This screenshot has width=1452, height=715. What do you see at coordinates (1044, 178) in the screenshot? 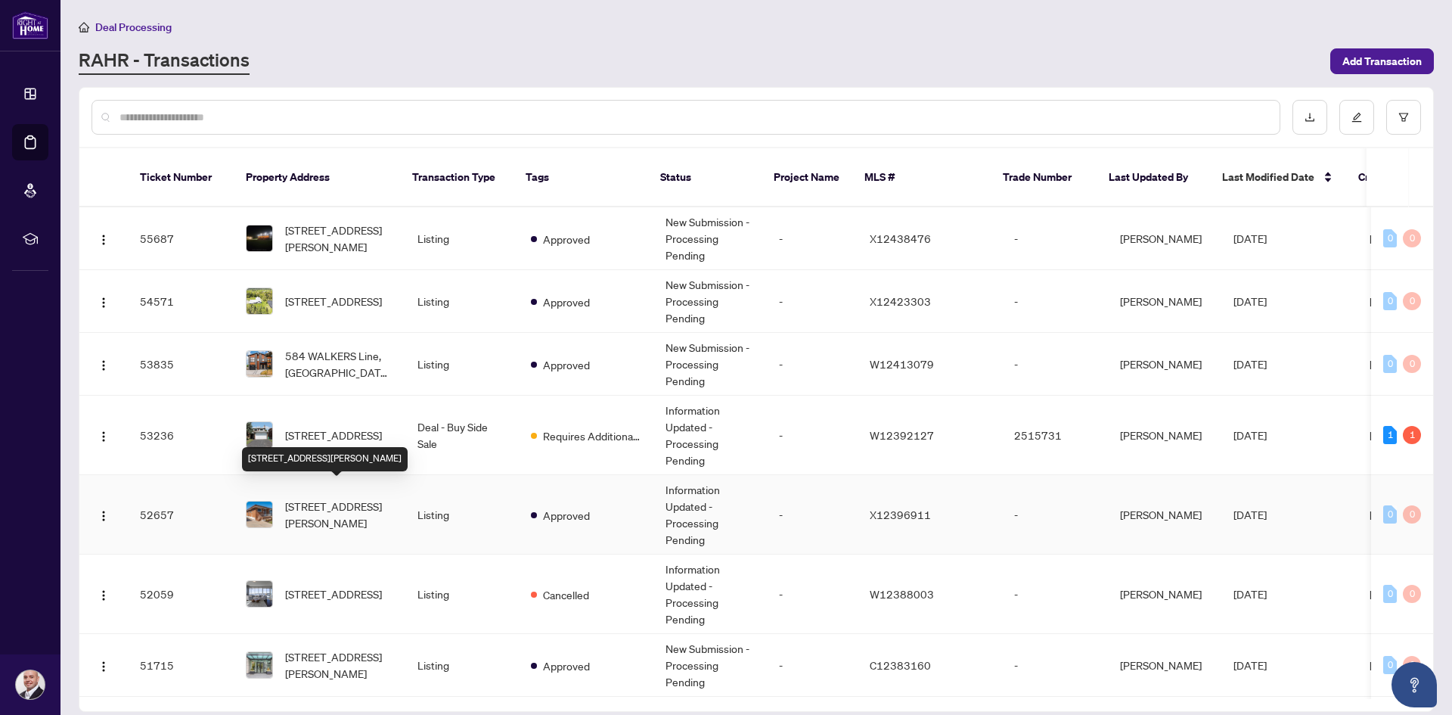
I see `th: Trade Number` at bounding box center [1044, 178].